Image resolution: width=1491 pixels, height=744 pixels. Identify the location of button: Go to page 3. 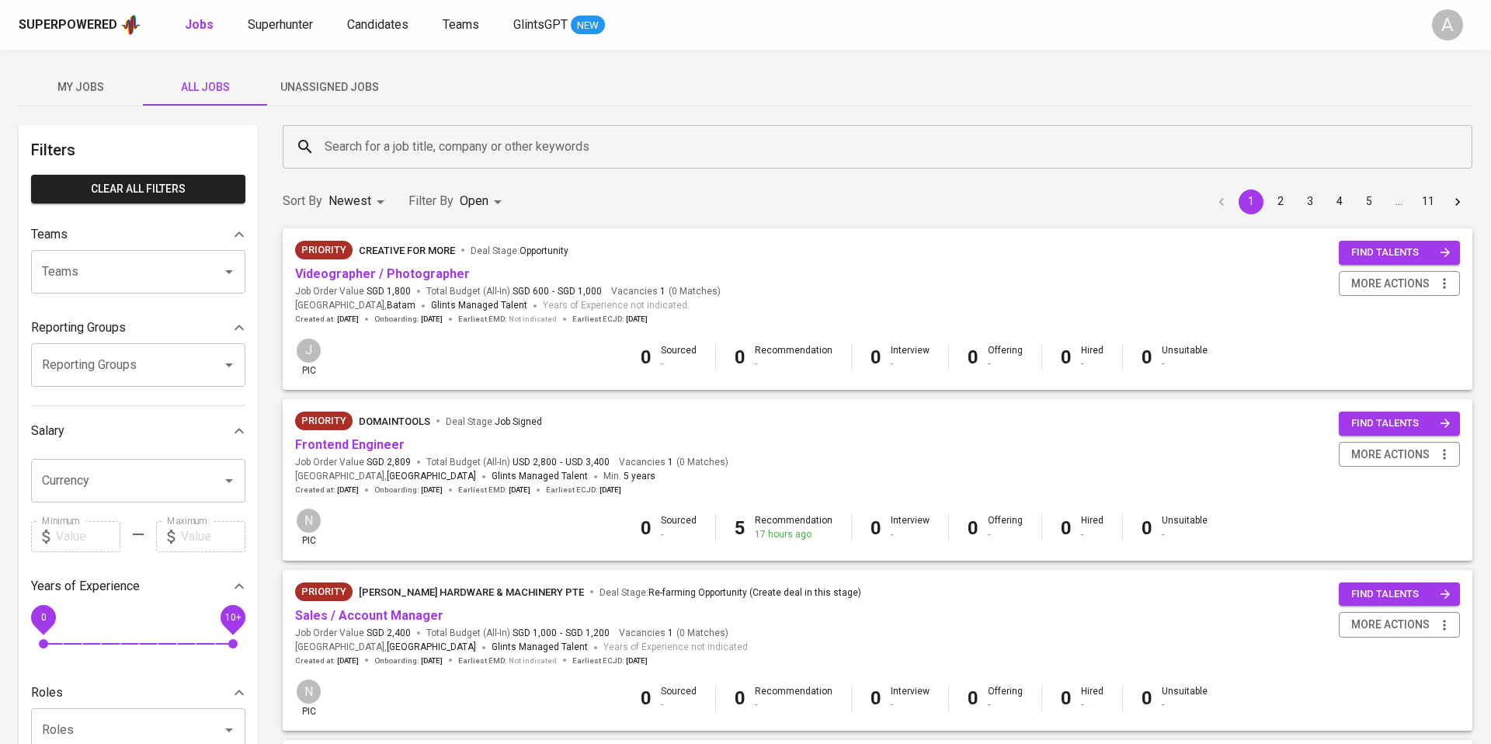
(1310, 202).